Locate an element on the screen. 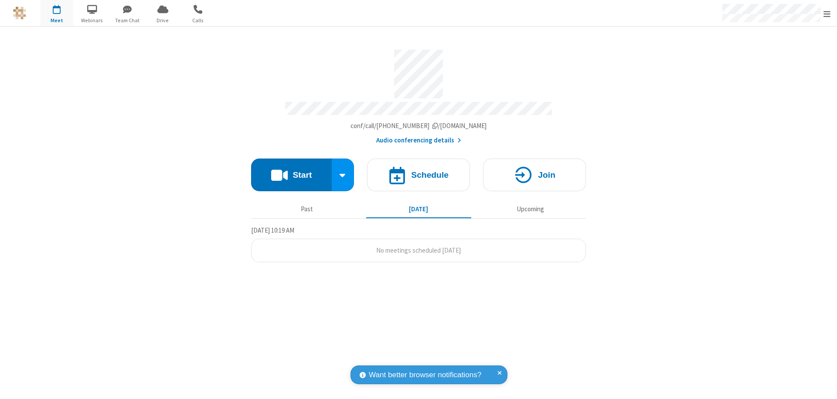 The width and height of the screenshot is (837, 399). button: Past is located at coordinates (307, 209).